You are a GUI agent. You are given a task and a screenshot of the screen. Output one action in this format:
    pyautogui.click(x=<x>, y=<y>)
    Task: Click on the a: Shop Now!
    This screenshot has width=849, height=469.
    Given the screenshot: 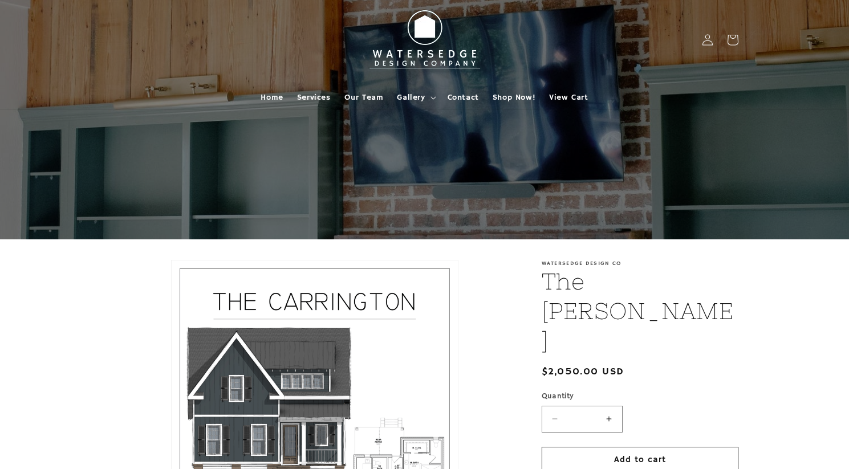 What is the action you would take?
    pyautogui.click(x=514, y=97)
    